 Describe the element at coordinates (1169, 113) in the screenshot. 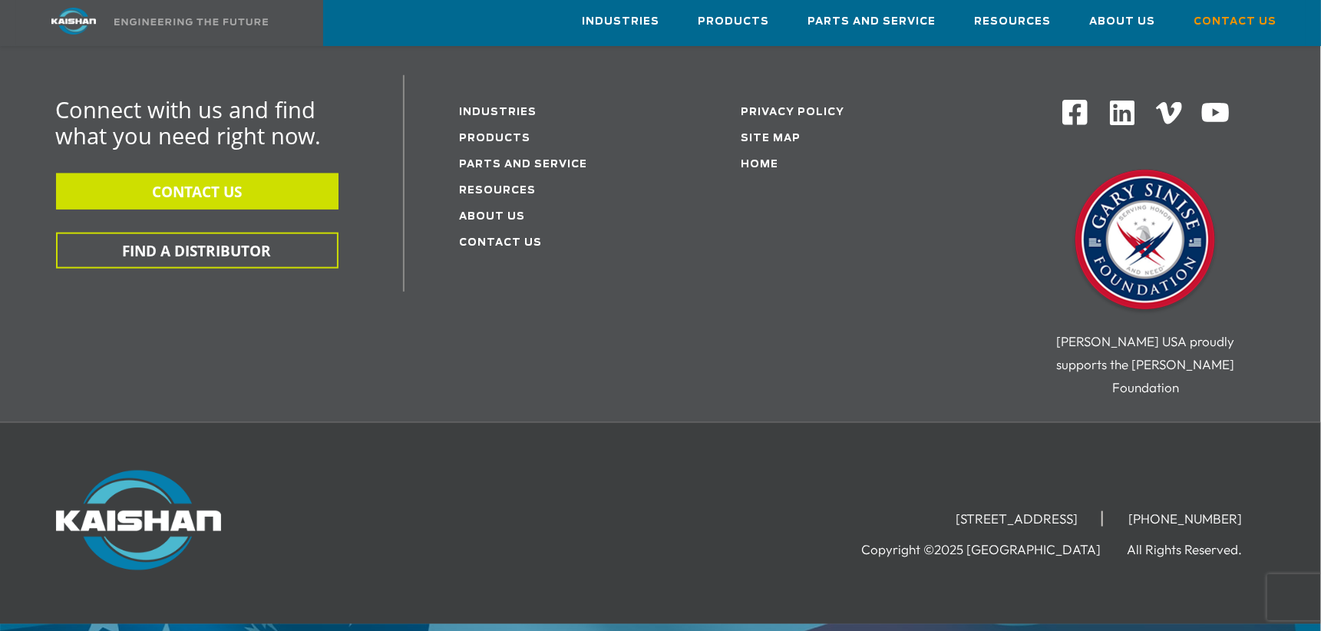

I see `img: Vimeo` at that location.